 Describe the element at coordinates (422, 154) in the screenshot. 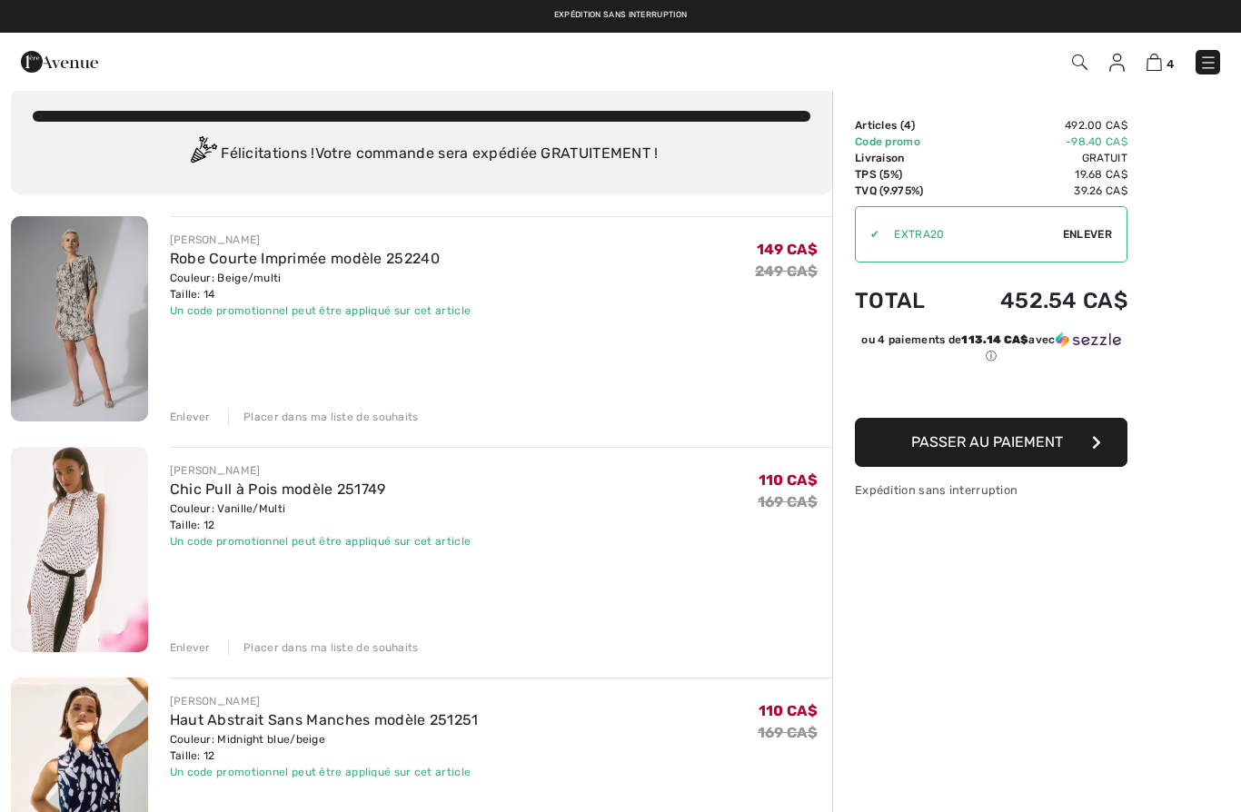

I see `div: Félicitations ! Votre commande sera expédiée GRATUITEMENT !` at that location.